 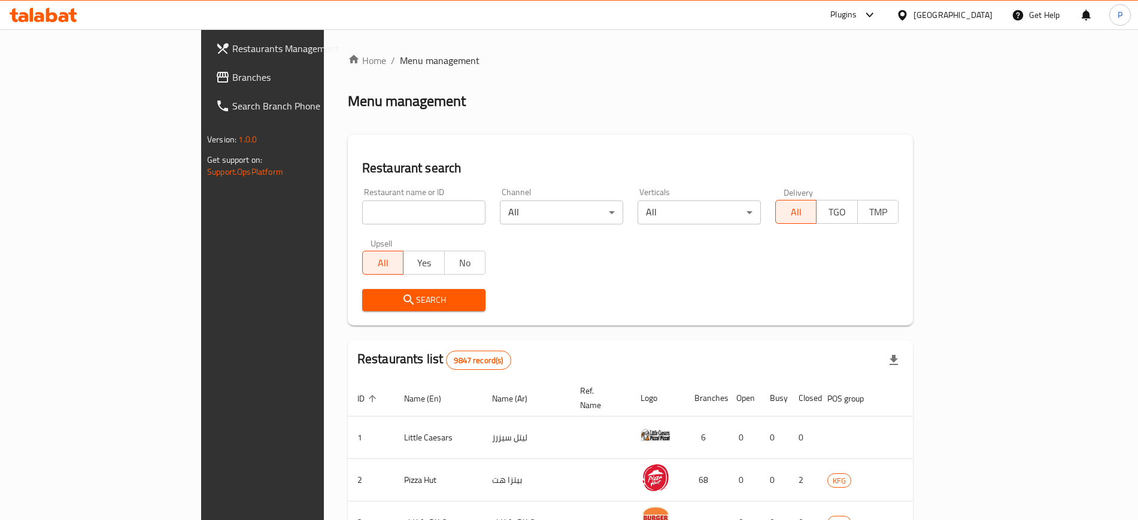 I want to click on span: TGO, so click(x=837, y=212).